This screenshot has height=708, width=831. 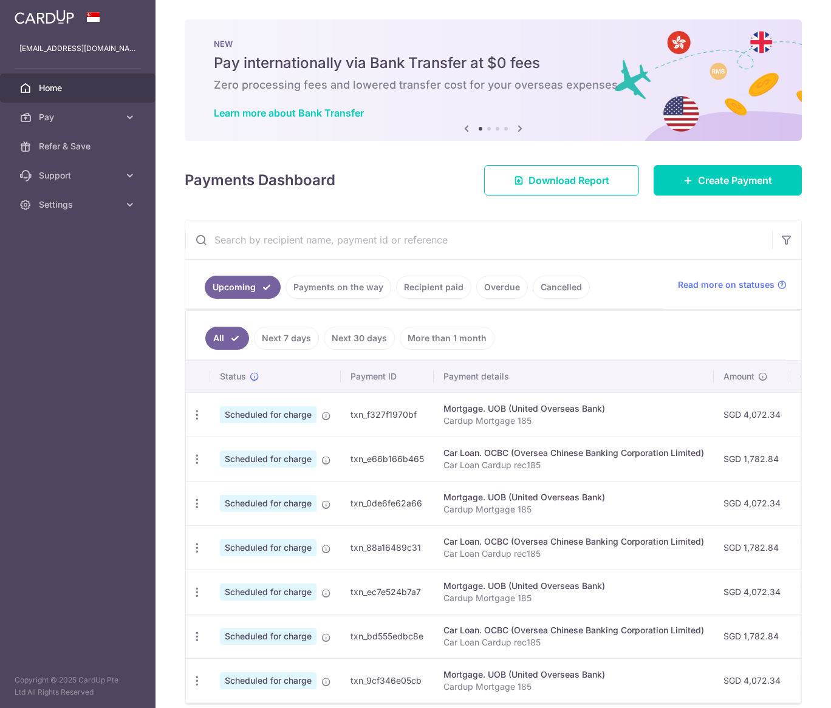 What do you see at coordinates (493, 80) in the screenshot?
I see `img: Bank transfer banner` at bounding box center [493, 80].